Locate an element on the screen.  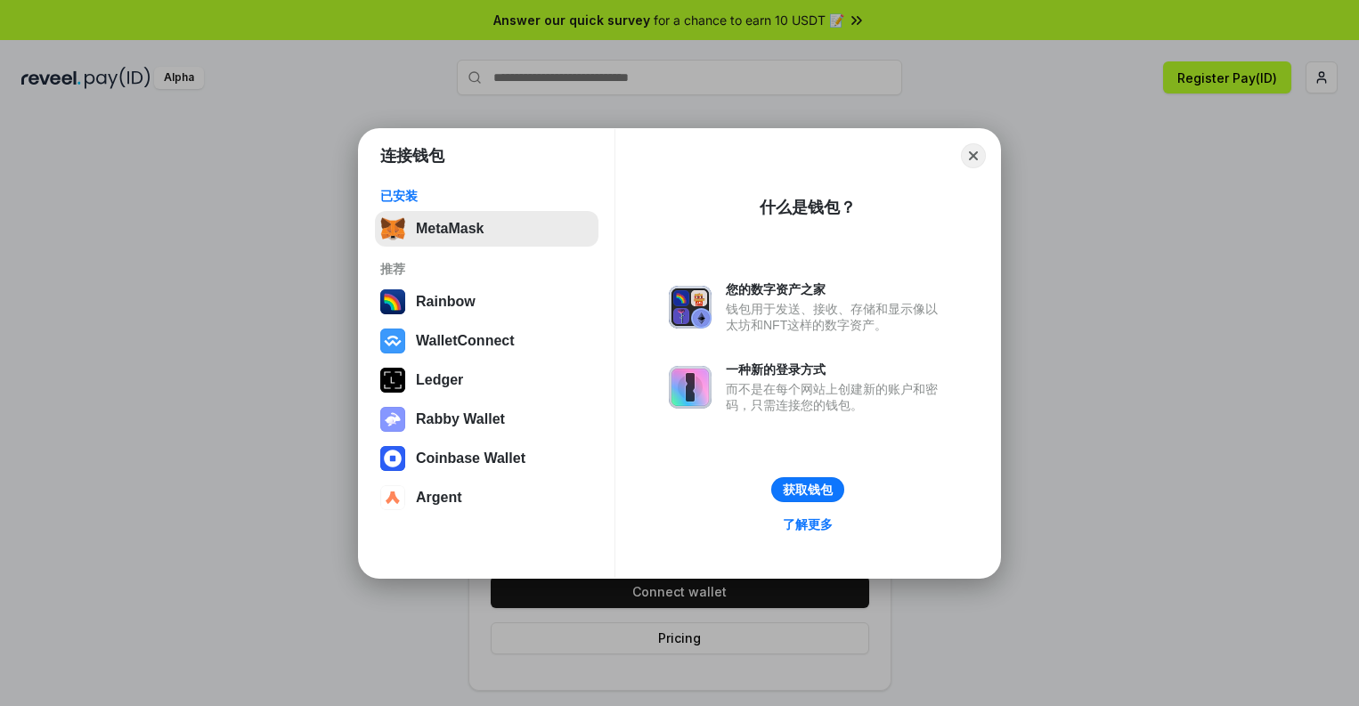
div: 什么是钱包？ is located at coordinates (808, 208).